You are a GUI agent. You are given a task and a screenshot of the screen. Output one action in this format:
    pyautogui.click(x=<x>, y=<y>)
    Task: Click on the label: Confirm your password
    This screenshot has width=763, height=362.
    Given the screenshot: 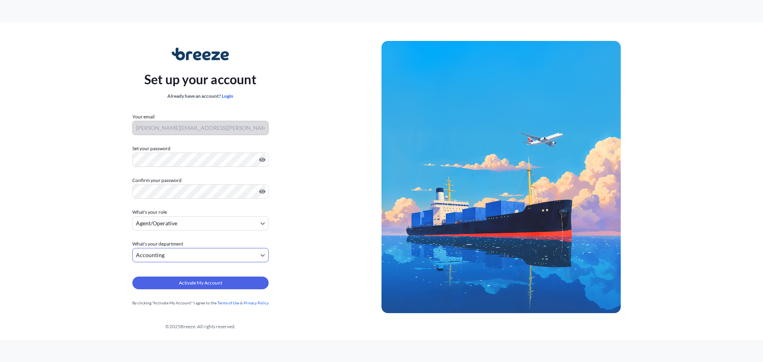 What is the action you would take?
    pyautogui.click(x=200, y=180)
    